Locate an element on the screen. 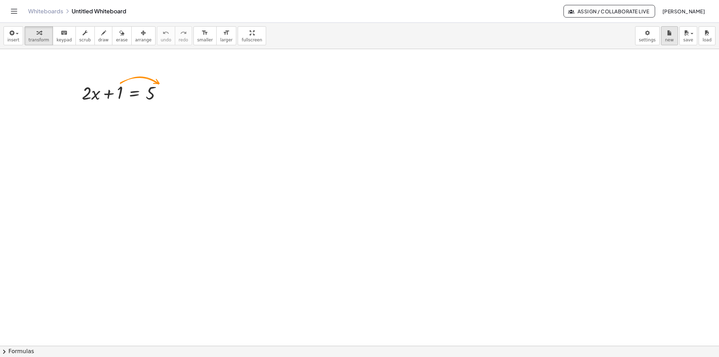 This screenshot has width=719, height=357. span: settings is located at coordinates (647, 40).